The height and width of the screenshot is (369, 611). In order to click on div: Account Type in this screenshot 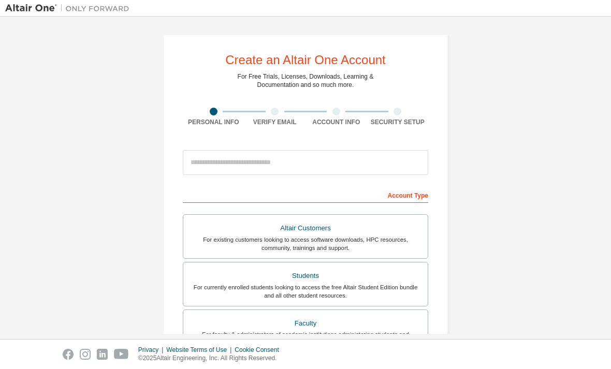, I will do `click(306, 195)`.